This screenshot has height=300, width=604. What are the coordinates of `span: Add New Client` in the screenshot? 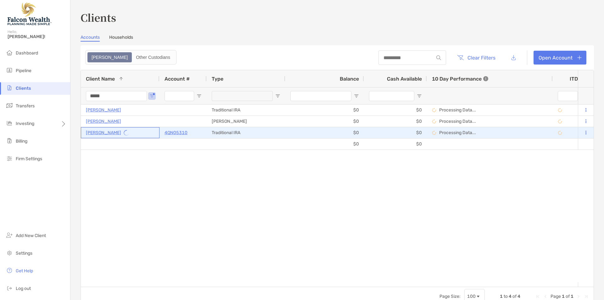 It's located at (31, 235).